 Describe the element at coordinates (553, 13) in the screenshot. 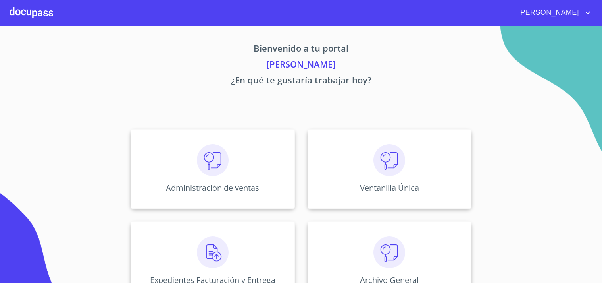

I see `button: account of current user` at that location.